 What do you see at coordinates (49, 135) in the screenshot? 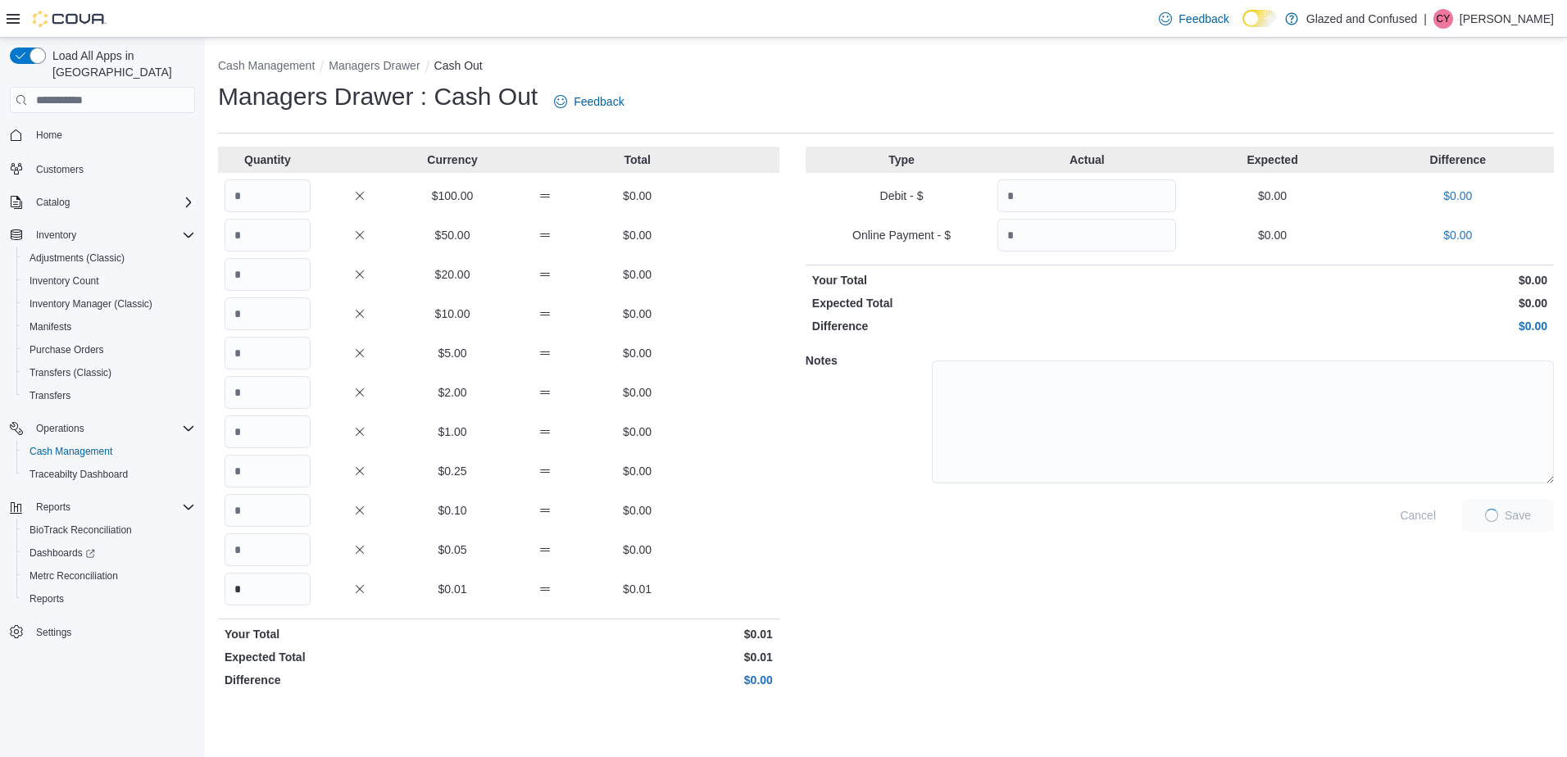
I see `a: Home` at bounding box center [49, 135].